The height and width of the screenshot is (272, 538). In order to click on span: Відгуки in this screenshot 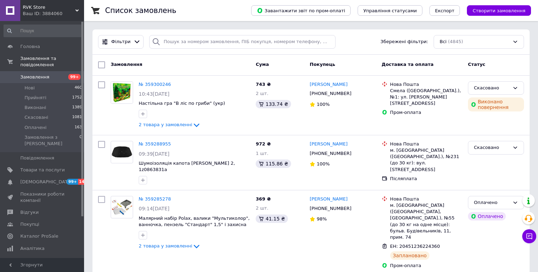, I will do `click(29, 212)`.